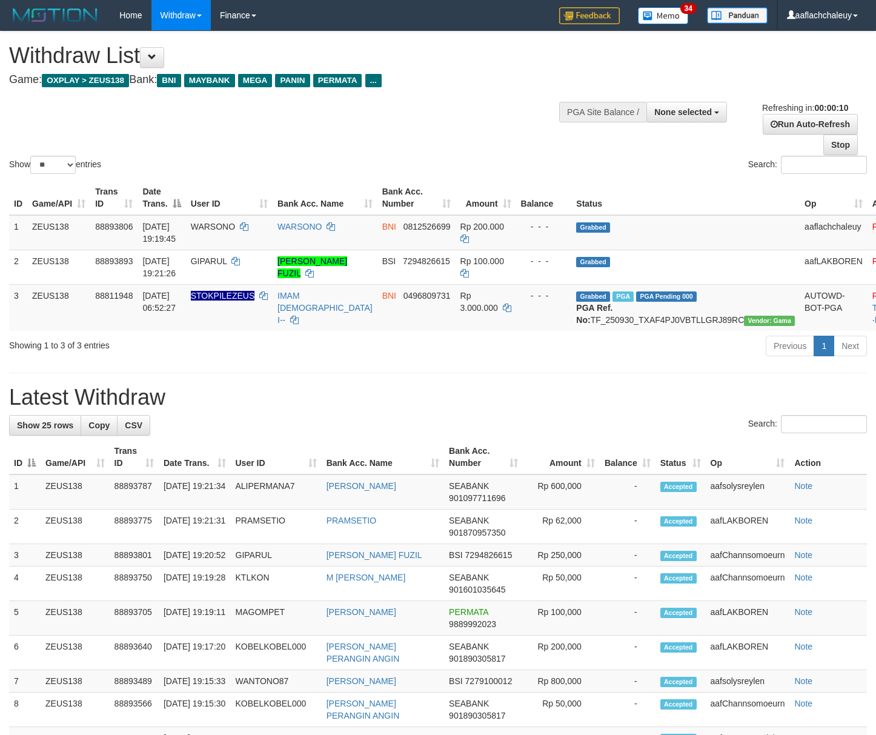 This screenshot has height=735, width=876. I want to click on td: KTLKON, so click(276, 584).